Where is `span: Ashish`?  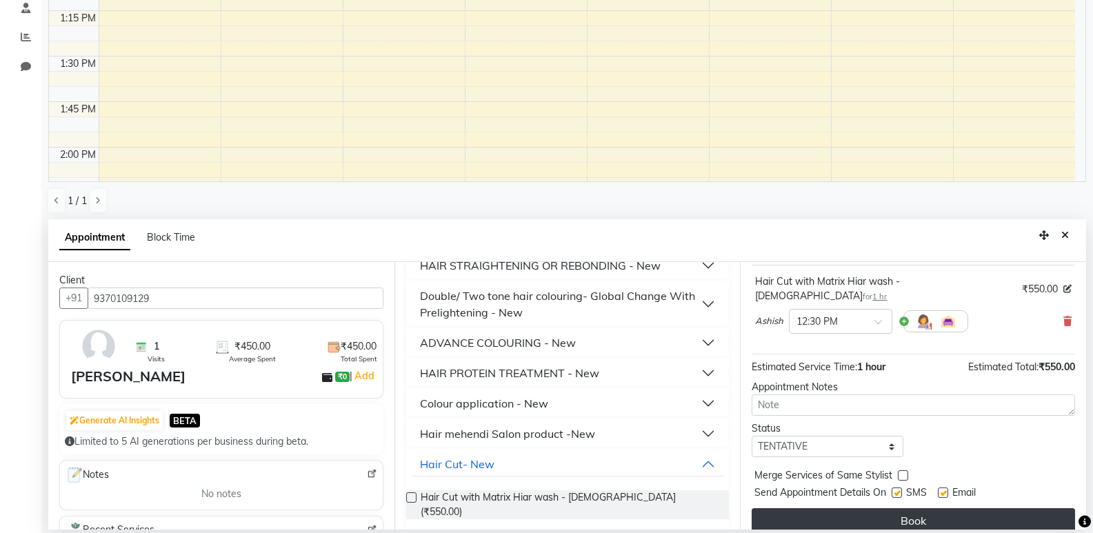
span: Ashish is located at coordinates (769, 321).